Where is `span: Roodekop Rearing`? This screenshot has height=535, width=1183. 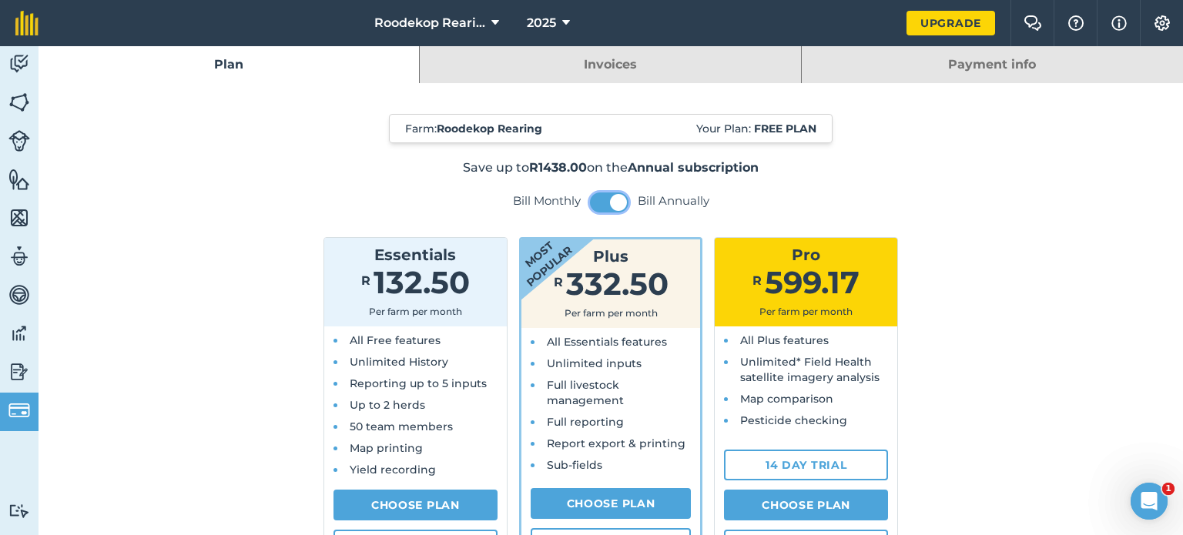
span: Roodekop Rearing is located at coordinates (430, 23).